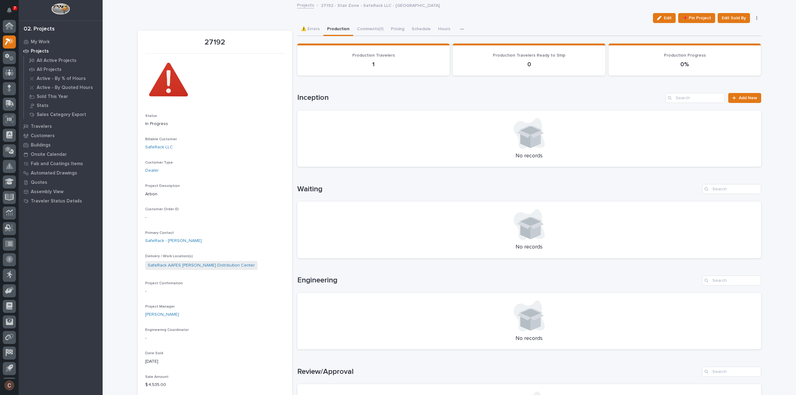 The width and height of the screenshot is (796, 395). I want to click on span: Project Confirmation, so click(164, 283).